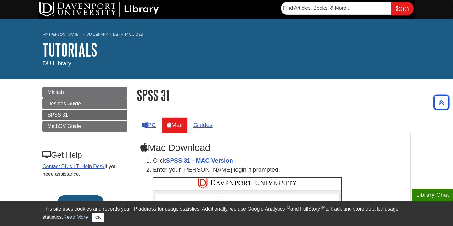 This screenshot has height=226, width=453. What do you see at coordinates (175, 125) in the screenshot?
I see `a: Mac` at bounding box center [175, 125].